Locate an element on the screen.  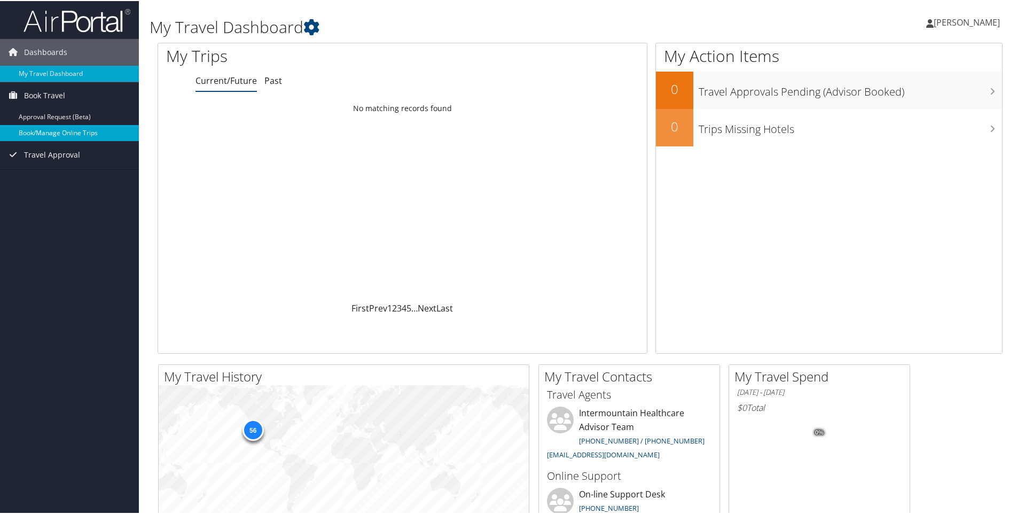
a: 3 is located at coordinates (399, 307).